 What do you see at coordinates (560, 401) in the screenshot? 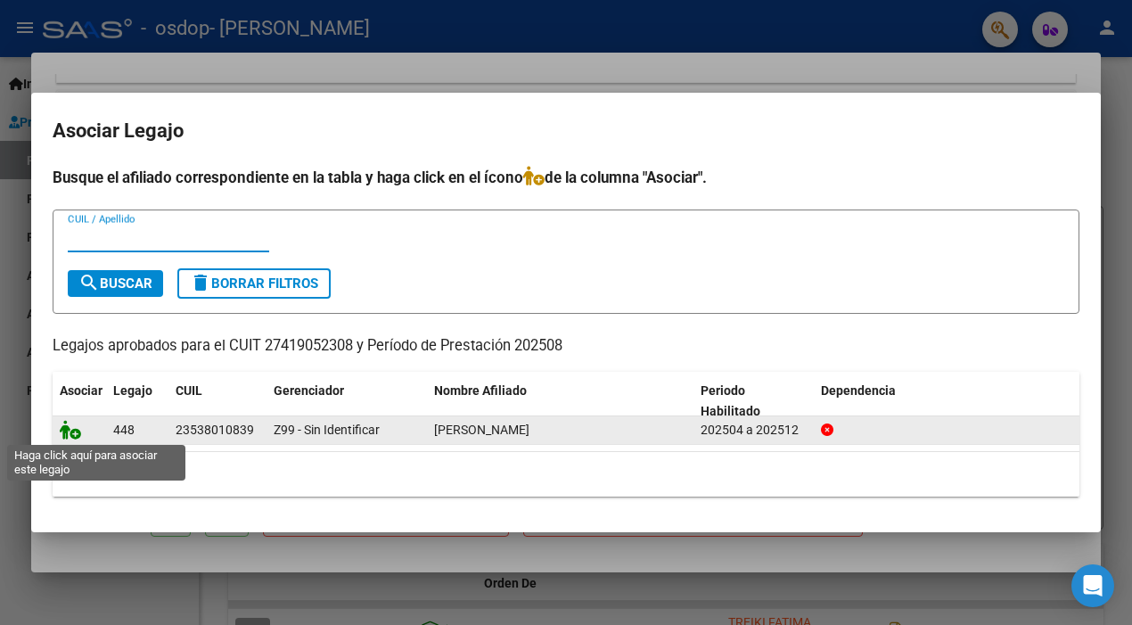
I see `datatable-header-cell: Nombre Afiliado` at bounding box center [560, 401].